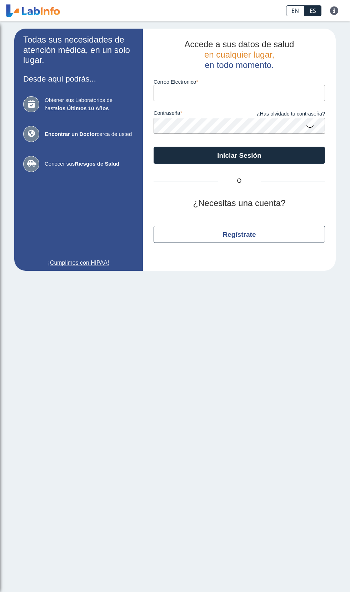  What do you see at coordinates (89, 164) in the screenshot?
I see `span: Conocer sus` at bounding box center [89, 164].